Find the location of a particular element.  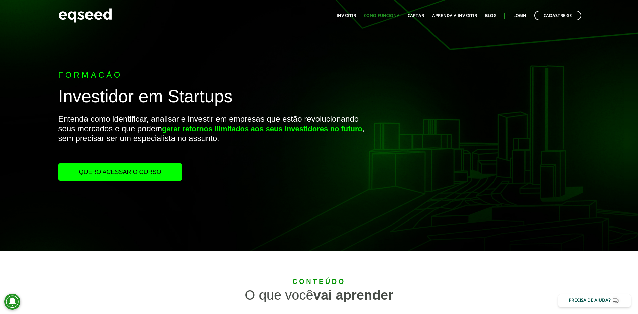

a: Blog is located at coordinates (491, 16).